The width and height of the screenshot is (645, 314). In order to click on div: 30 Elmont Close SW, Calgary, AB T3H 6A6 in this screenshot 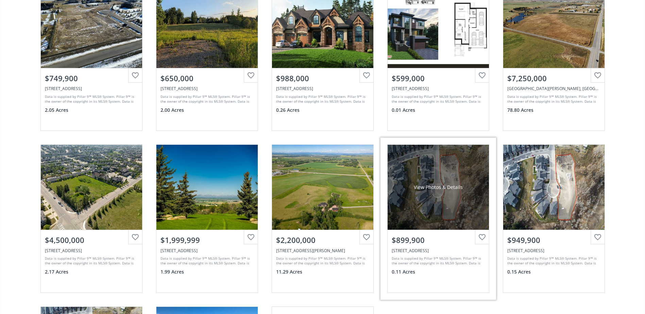, I will do `click(438, 88)`.